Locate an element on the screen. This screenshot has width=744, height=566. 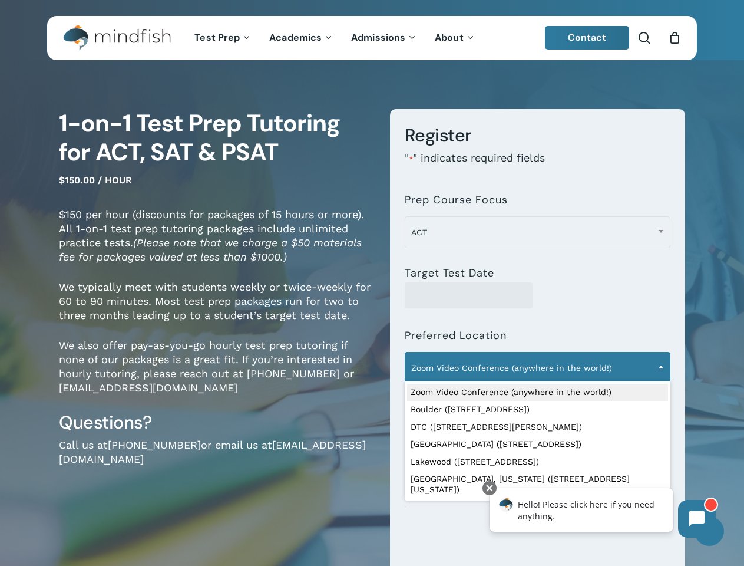
p: We typically meet with students weekly or twice-weekly for 60 to 90 minutes. Most test prep packa... is located at coordinates (216, 309).